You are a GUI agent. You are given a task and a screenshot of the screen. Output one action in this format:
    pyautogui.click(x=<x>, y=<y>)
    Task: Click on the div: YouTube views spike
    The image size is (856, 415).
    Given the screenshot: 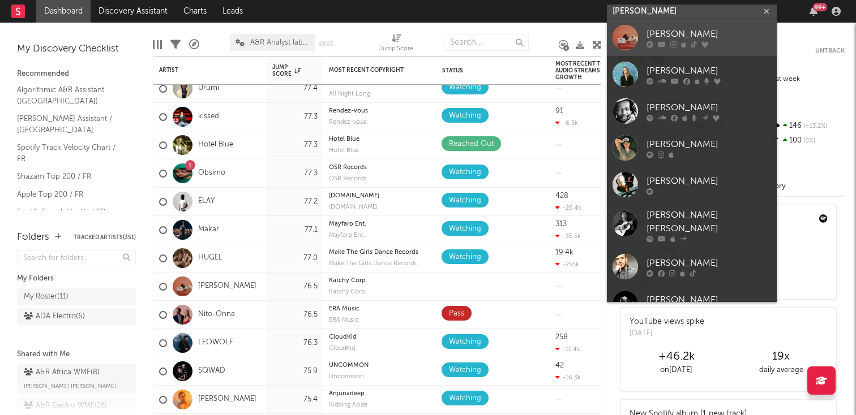 What is the action you would take?
    pyautogui.click(x=667, y=322)
    